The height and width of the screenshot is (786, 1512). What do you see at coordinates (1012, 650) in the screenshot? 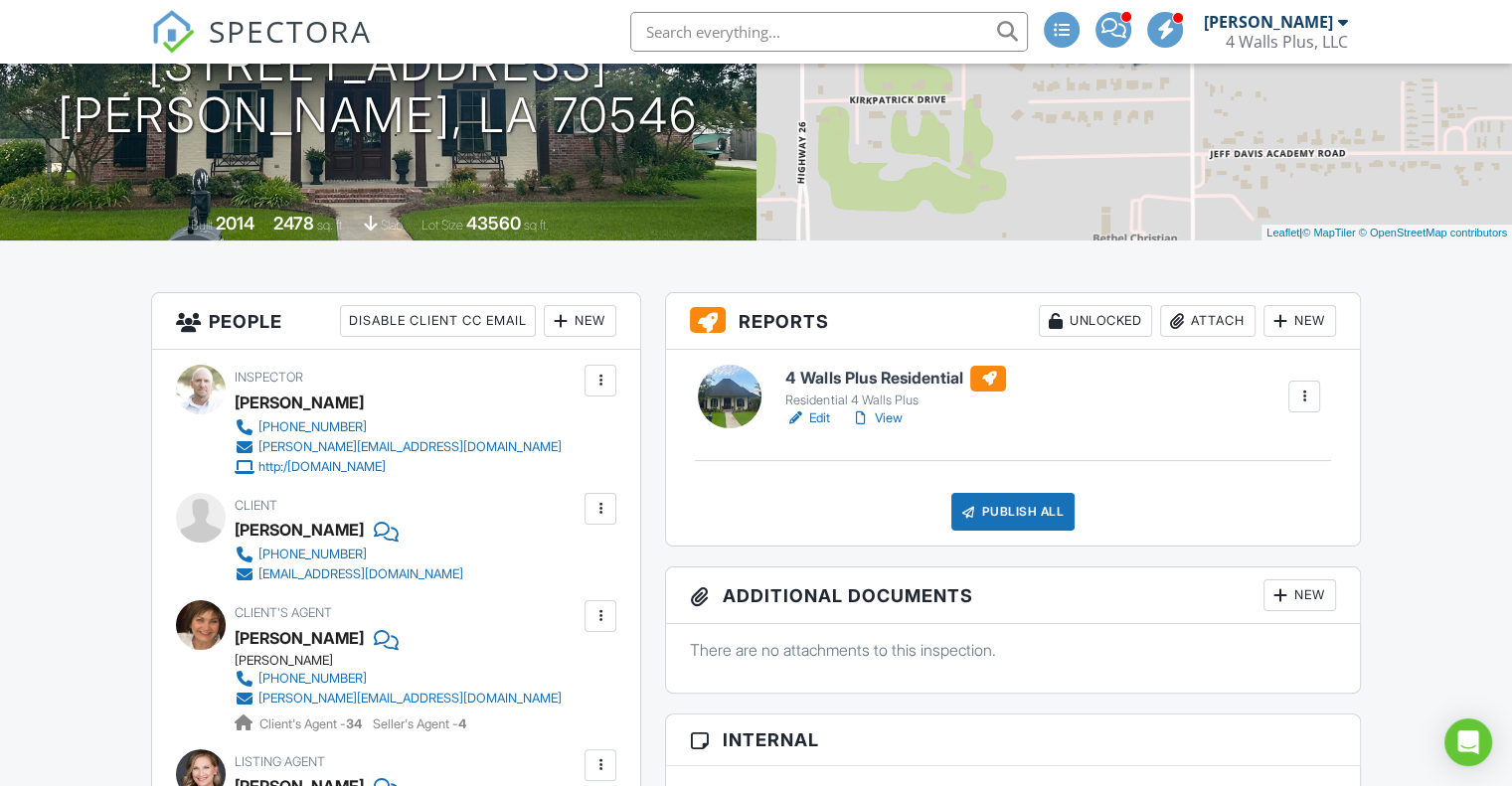
I see `p: There are no attachments to this inspection.` at bounding box center [1012, 650].